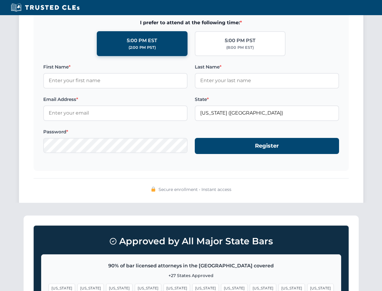  What do you see at coordinates (191, 241) in the screenshot?
I see `h3: Approved by All Major State Bars` at bounding box center [191, 241].